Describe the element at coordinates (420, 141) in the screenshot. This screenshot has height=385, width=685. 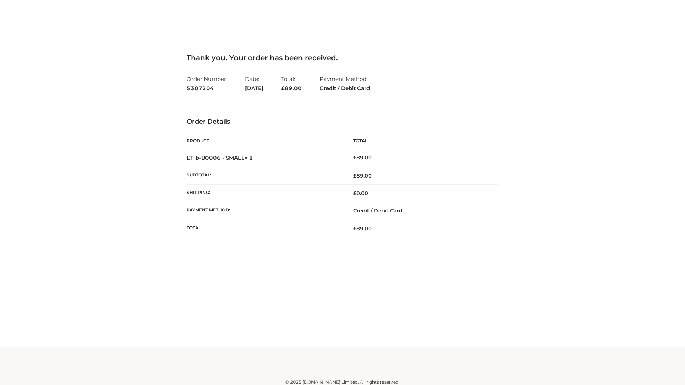
I see `th: Total` at that location.